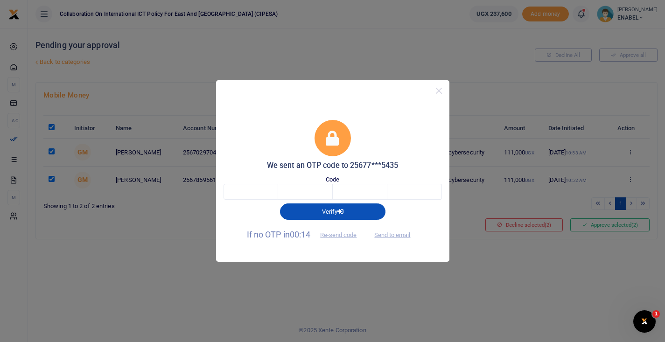 The width and height of the screenshot is (665, 342). What do you see at coordinates (656, 314) in the screenshot?
I see `span: 1` at bounding box center [656, 314].